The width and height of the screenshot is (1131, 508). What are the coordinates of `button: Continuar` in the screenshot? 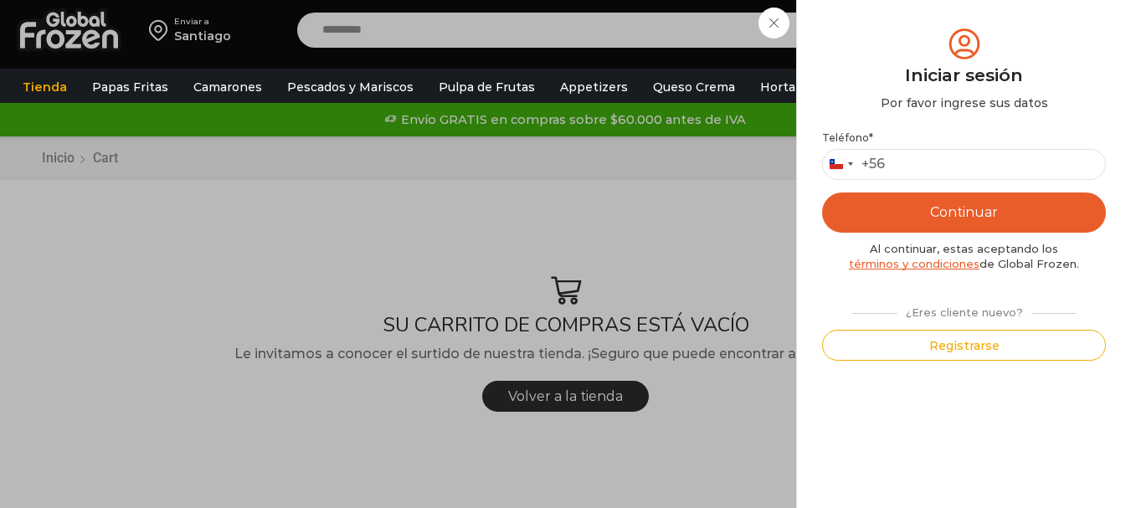 It's located at (963, 213).